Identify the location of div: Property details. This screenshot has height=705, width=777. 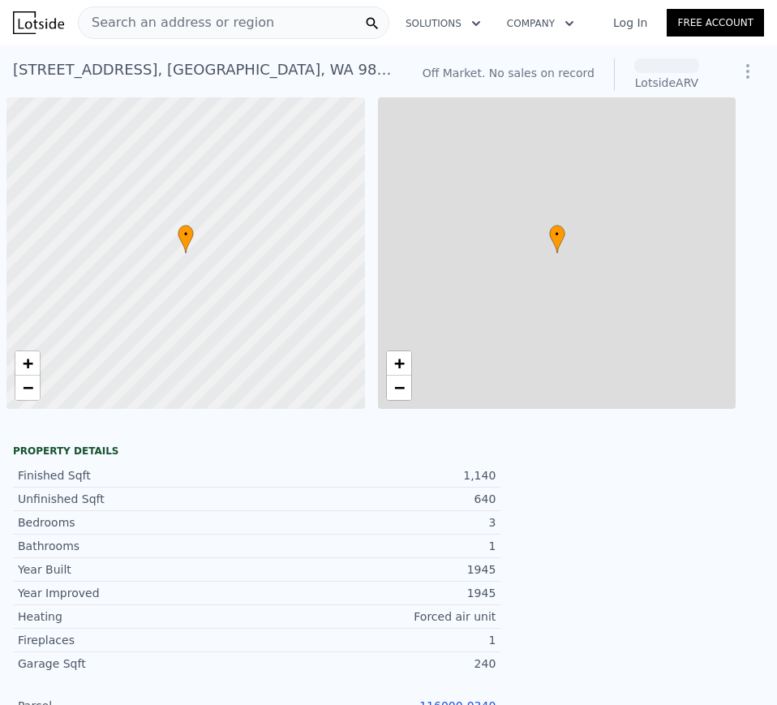
(256, 451).